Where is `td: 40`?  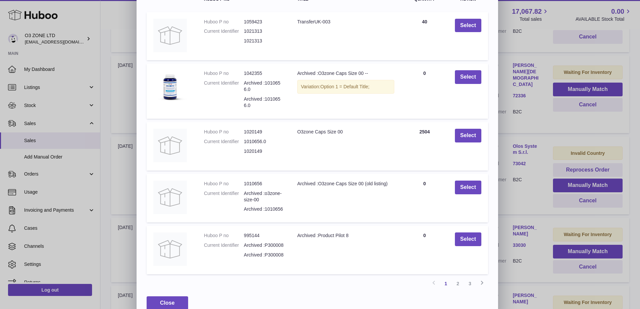
td: 40 is located at coordinates (425, 36).